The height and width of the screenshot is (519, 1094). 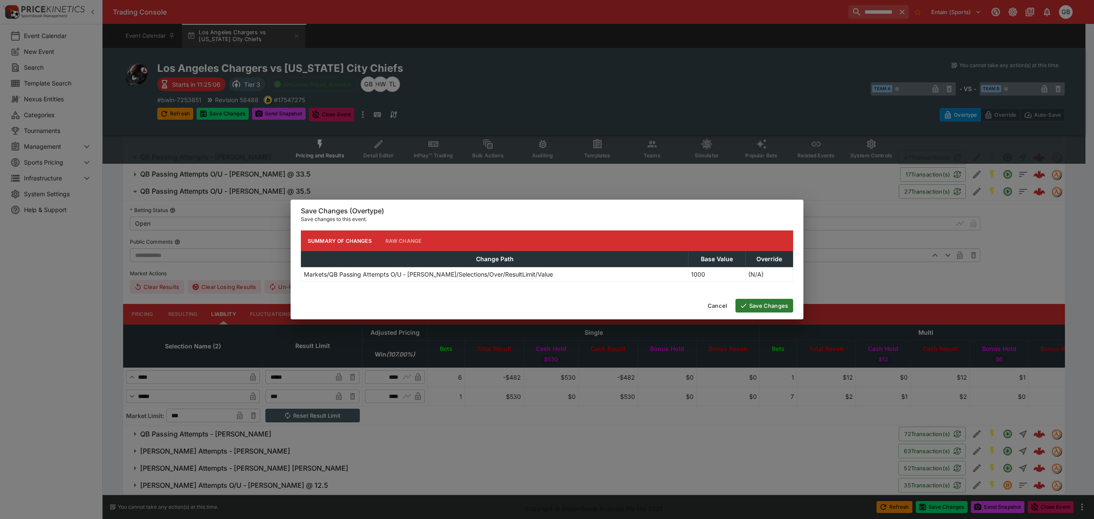 What do you see at coordinates (403, 241) in the screenshot?
I see `button: Raw Change` at bounding box center [403, 241].